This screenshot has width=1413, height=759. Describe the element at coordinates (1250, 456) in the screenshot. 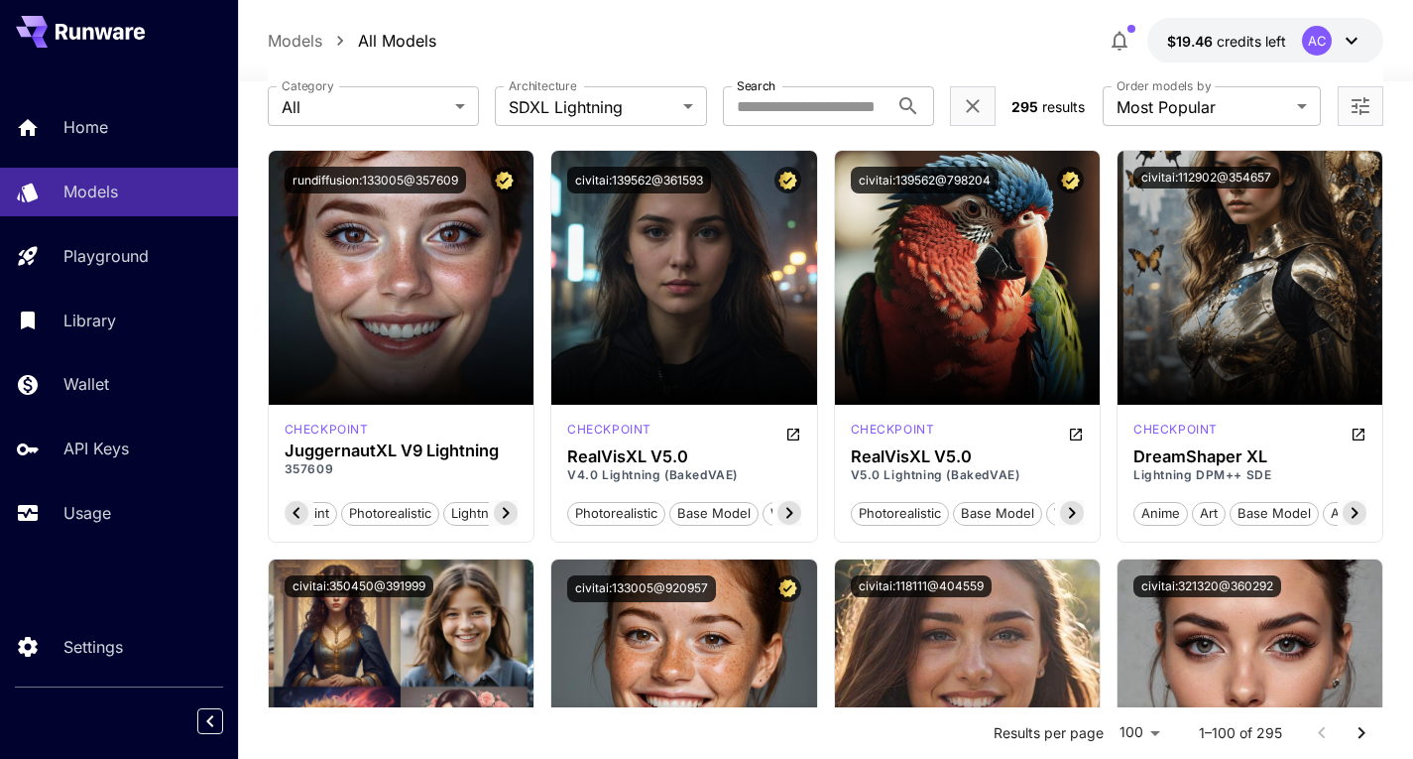

I see `div: DreamShaper XL` at that location.